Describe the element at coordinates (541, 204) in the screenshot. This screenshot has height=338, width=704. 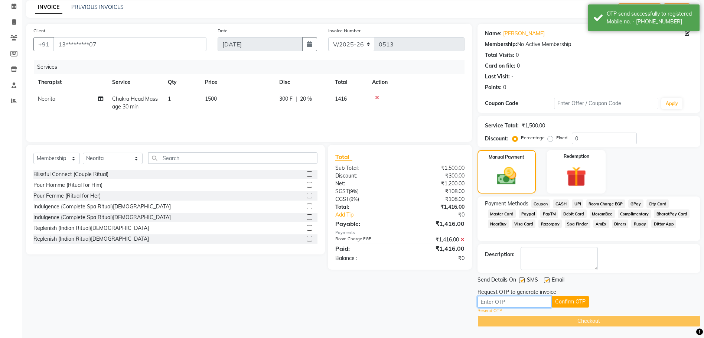
I see `span: Coupon` at that location.